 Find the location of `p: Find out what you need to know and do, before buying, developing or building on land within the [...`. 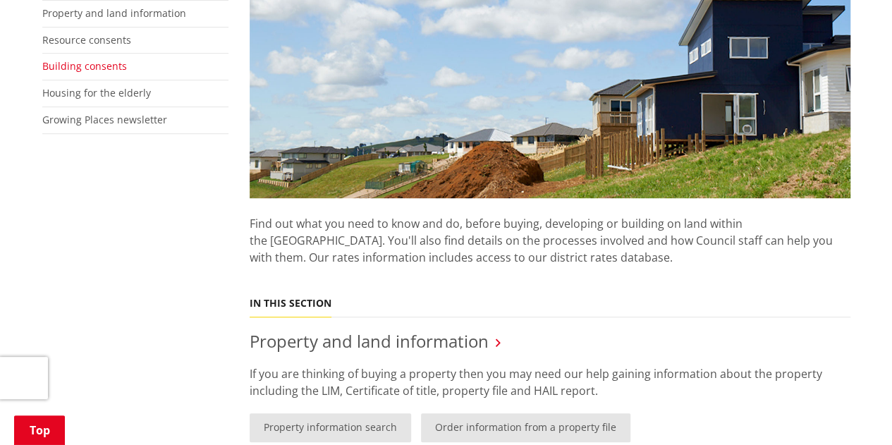

p: Find out what you need to know and do, before buying, developing or building on land within the [... is located at coordinates (550, 240).